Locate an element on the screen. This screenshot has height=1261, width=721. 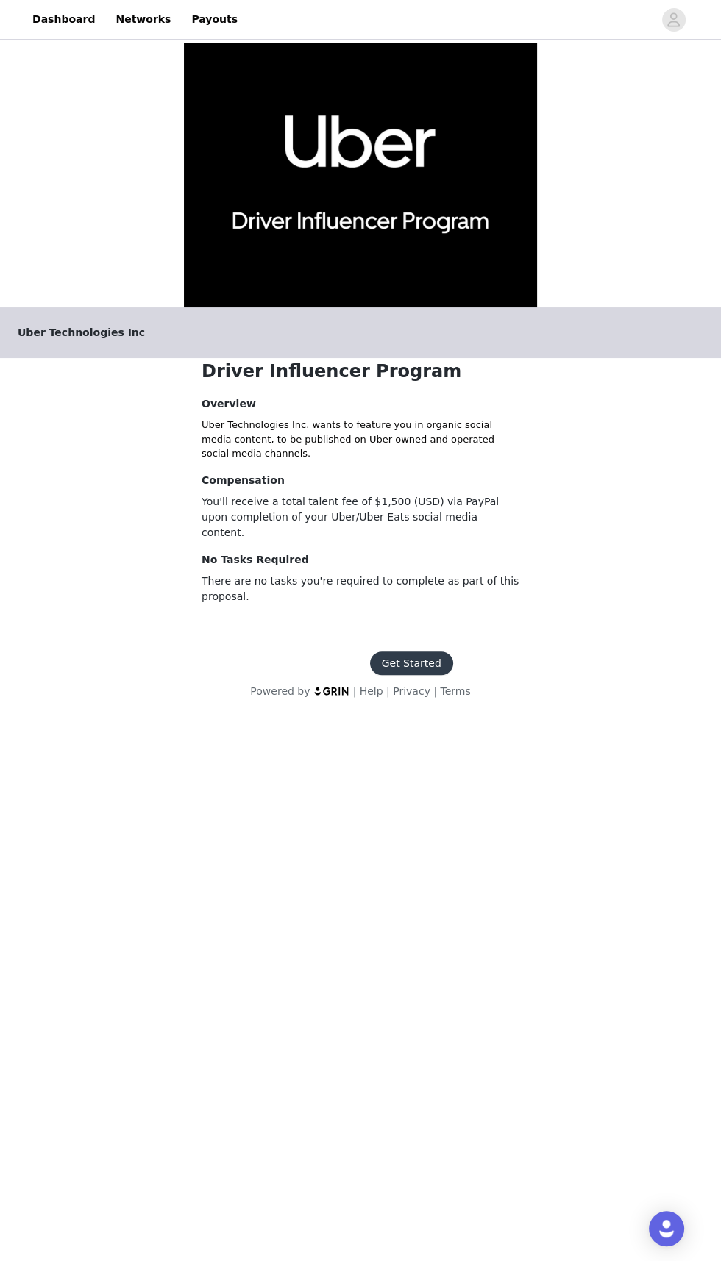
p: Uber Technologies Inc. wants to feature you in organic social media content, to be published on U... is located at coordinates (360, 439).